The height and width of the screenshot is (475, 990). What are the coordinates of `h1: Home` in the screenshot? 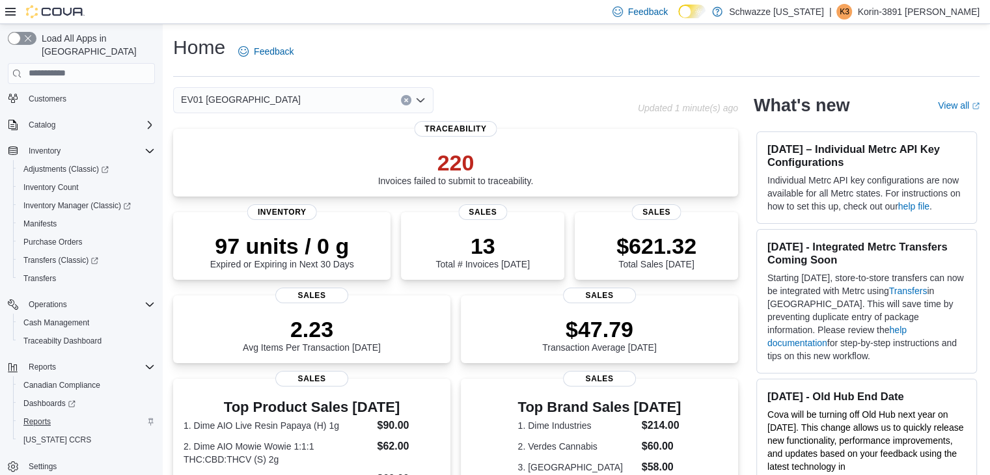 It's located at (199, 48).